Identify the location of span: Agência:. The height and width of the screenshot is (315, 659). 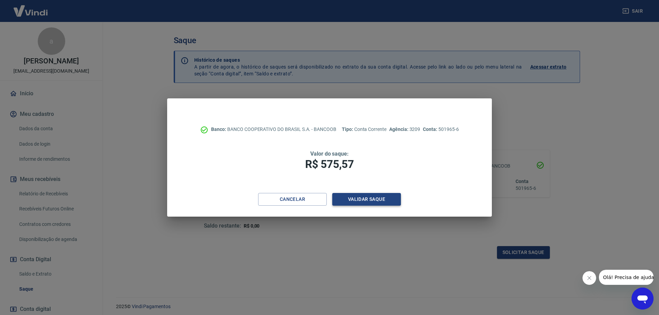
(399, 129).